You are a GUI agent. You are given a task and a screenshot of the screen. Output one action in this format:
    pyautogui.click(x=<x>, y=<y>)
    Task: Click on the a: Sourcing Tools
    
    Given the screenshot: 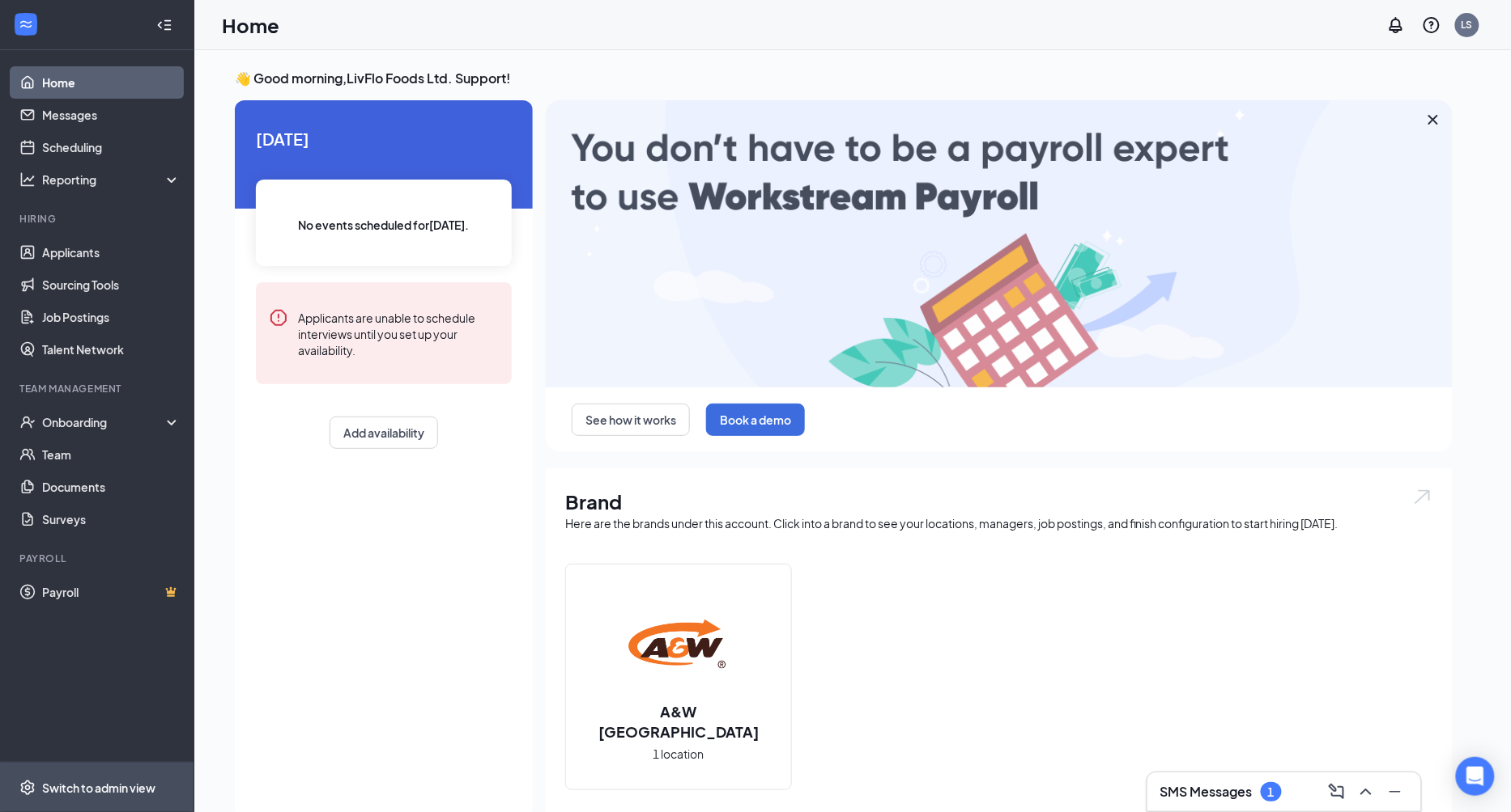 What is the action you would take?
    pyautogui.click(x=111, y=285)
    